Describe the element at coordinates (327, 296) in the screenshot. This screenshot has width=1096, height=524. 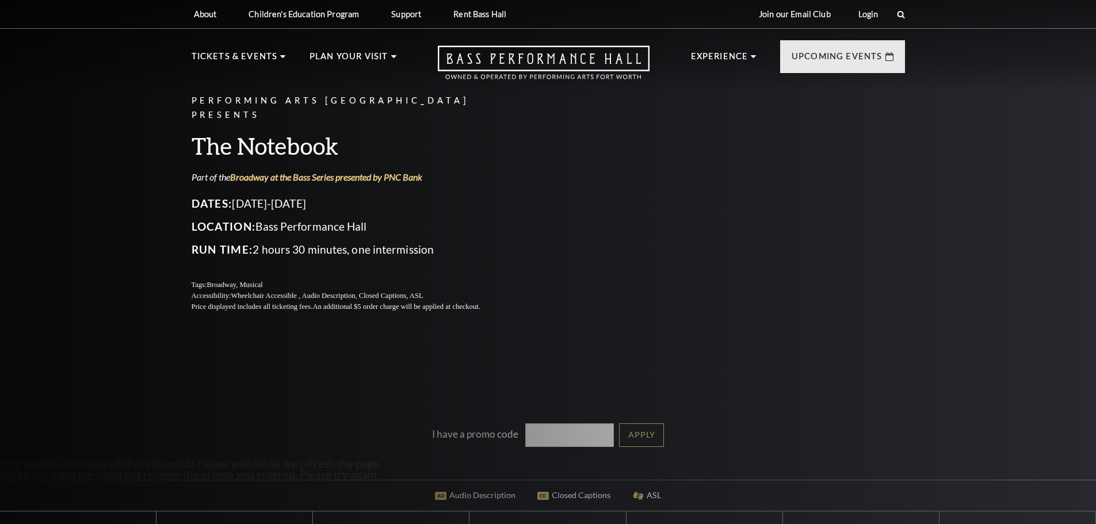
I see `span: Wheelchair Accessible , Audio Description, Closed Captions, ASL` at that location.